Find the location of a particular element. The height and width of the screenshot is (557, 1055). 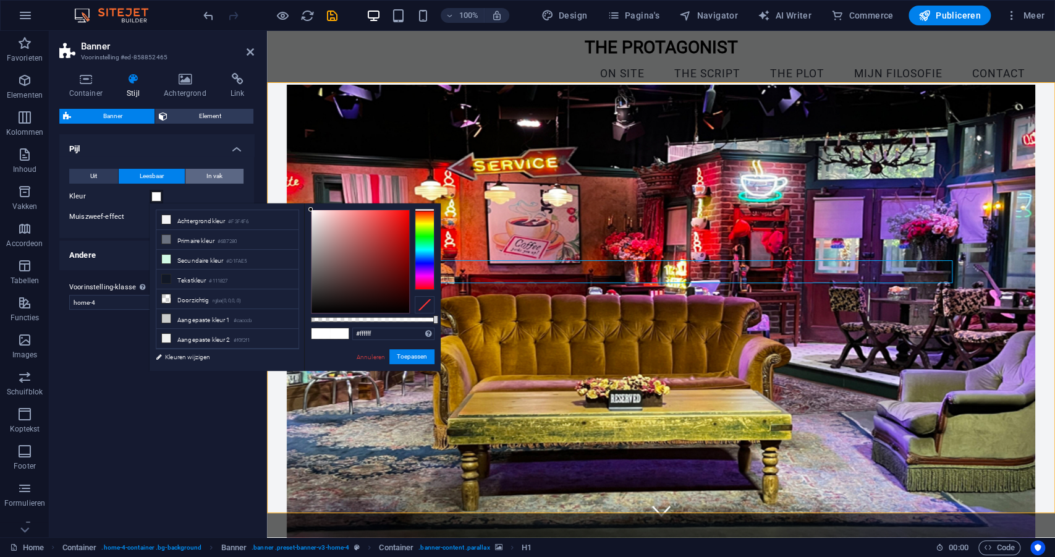

span: Uit is located at coordinates (93, 176).